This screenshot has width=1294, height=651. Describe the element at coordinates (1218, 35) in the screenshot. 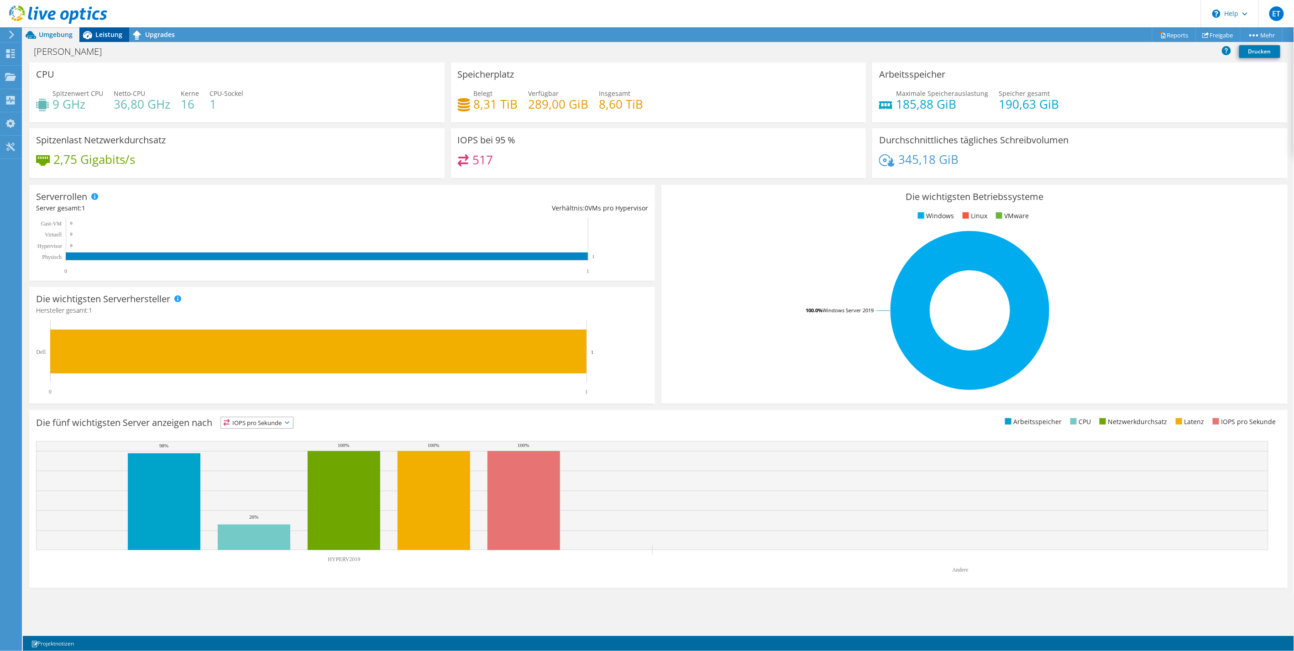

I see `a: Freigabe` at that location.